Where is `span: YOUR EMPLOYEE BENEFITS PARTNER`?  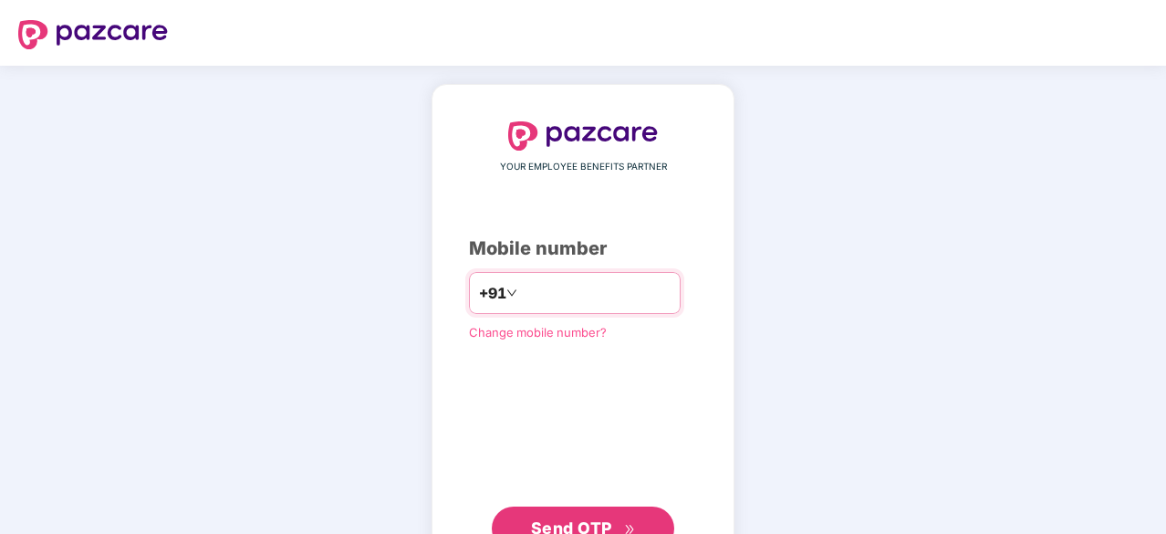 span: YOUR EMPLOYEE BENEFITS PARTNER is located at coordinates (583, 167).